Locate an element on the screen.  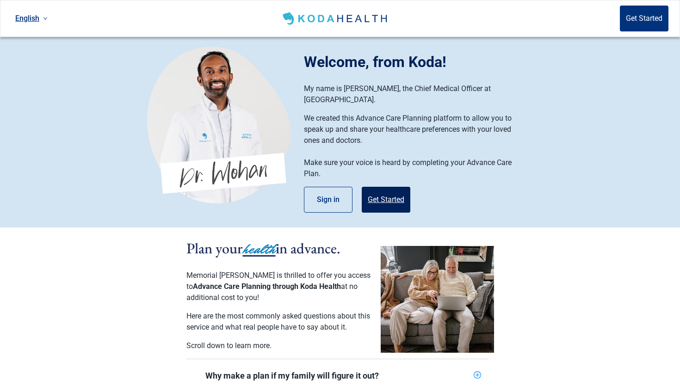
span: plus-circle is located at coordinates (478, 375).